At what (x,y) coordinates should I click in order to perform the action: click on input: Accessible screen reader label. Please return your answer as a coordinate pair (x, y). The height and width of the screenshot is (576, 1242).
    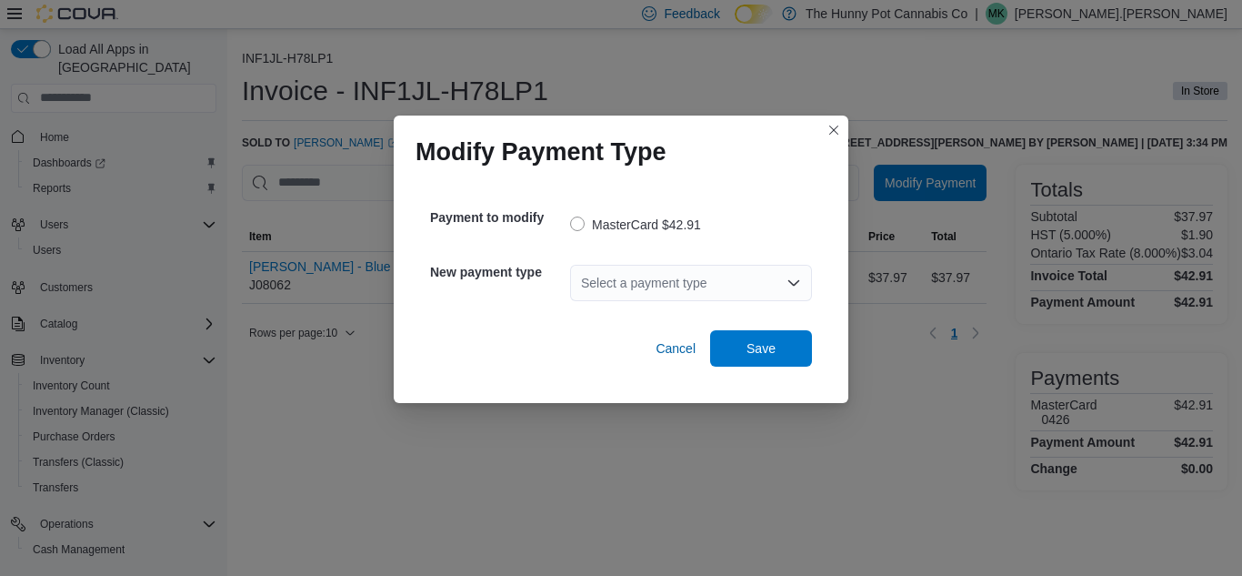
    Looking at the image, I should click on (582, 283).